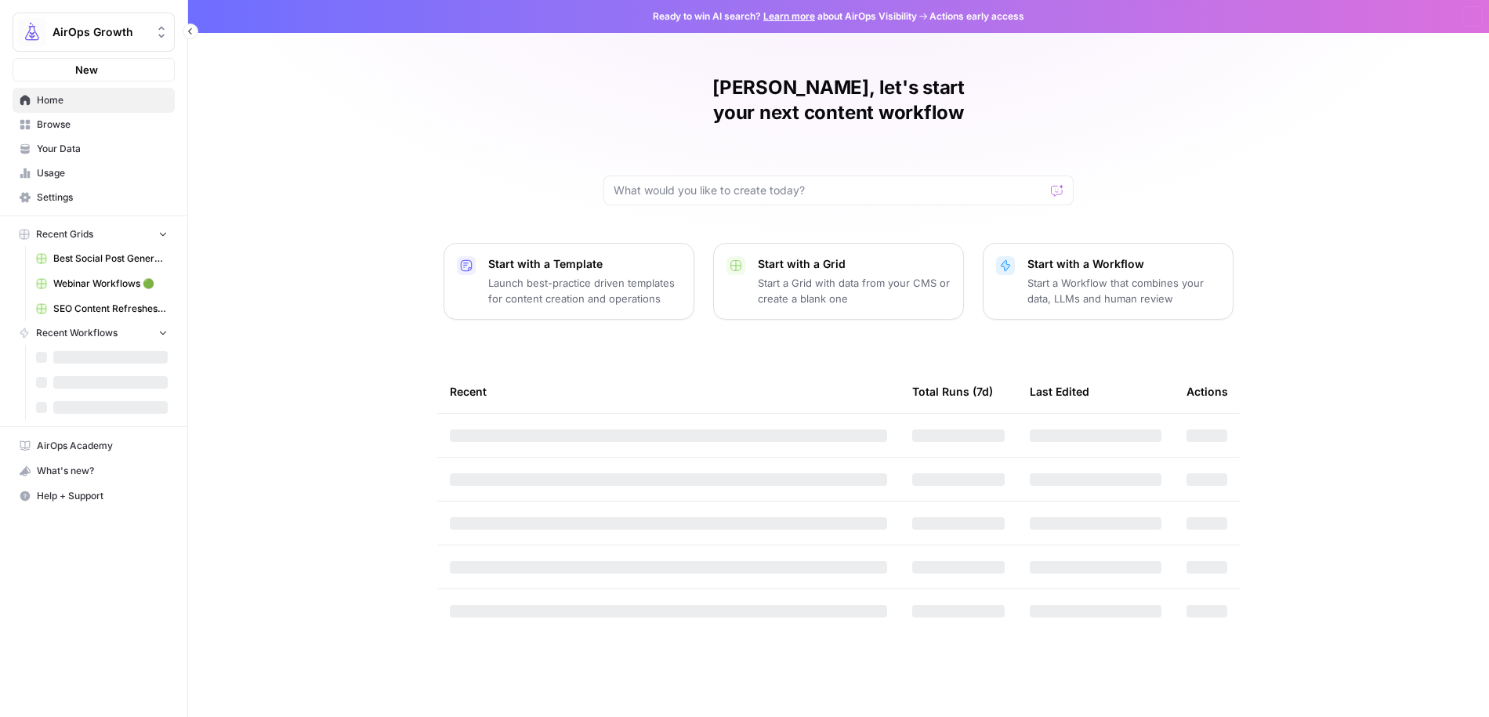 The image size is (1489, 717). I want to click on span: AirOps Growth, so click(100, 32).